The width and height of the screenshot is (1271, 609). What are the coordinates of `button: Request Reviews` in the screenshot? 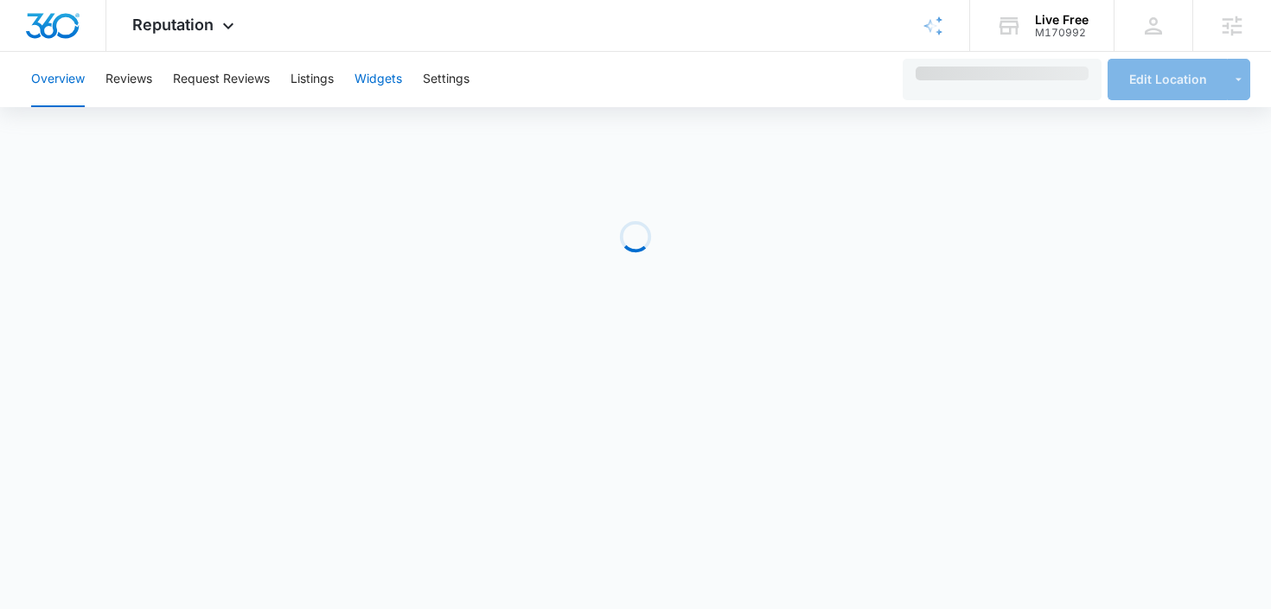 It's located at (221, 80).